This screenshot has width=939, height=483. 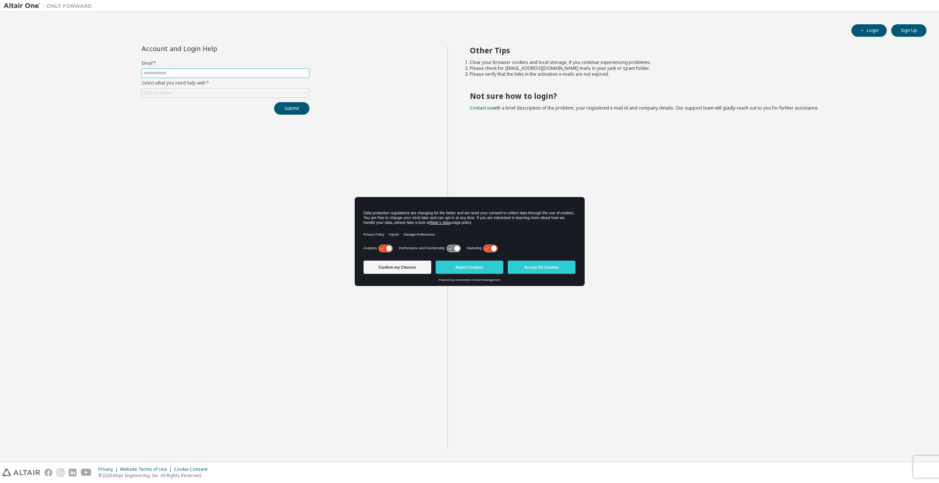 I want to click on span: with a brief description of the problem, your registered e-mail id and company details. Our suppo..., so click(x=644, y=108).